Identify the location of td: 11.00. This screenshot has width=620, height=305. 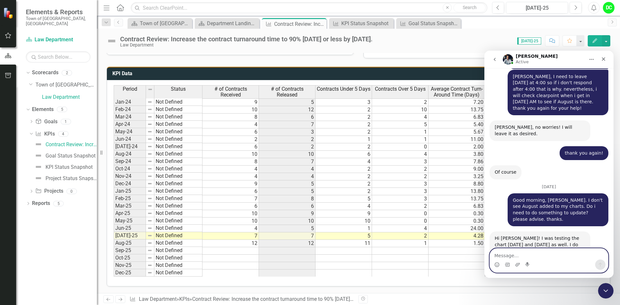
(457, 140).